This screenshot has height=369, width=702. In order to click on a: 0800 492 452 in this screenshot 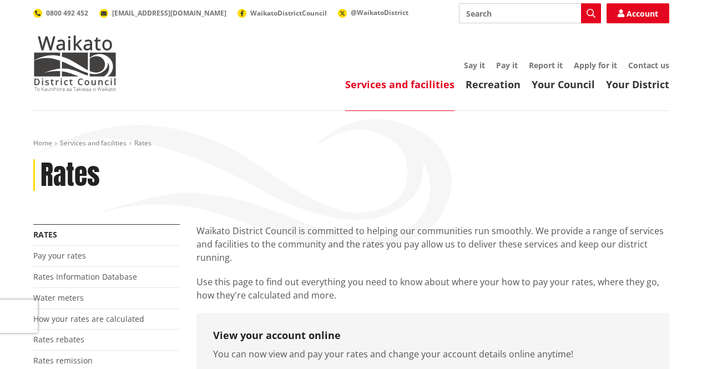, I will do `click(61, 13)`.